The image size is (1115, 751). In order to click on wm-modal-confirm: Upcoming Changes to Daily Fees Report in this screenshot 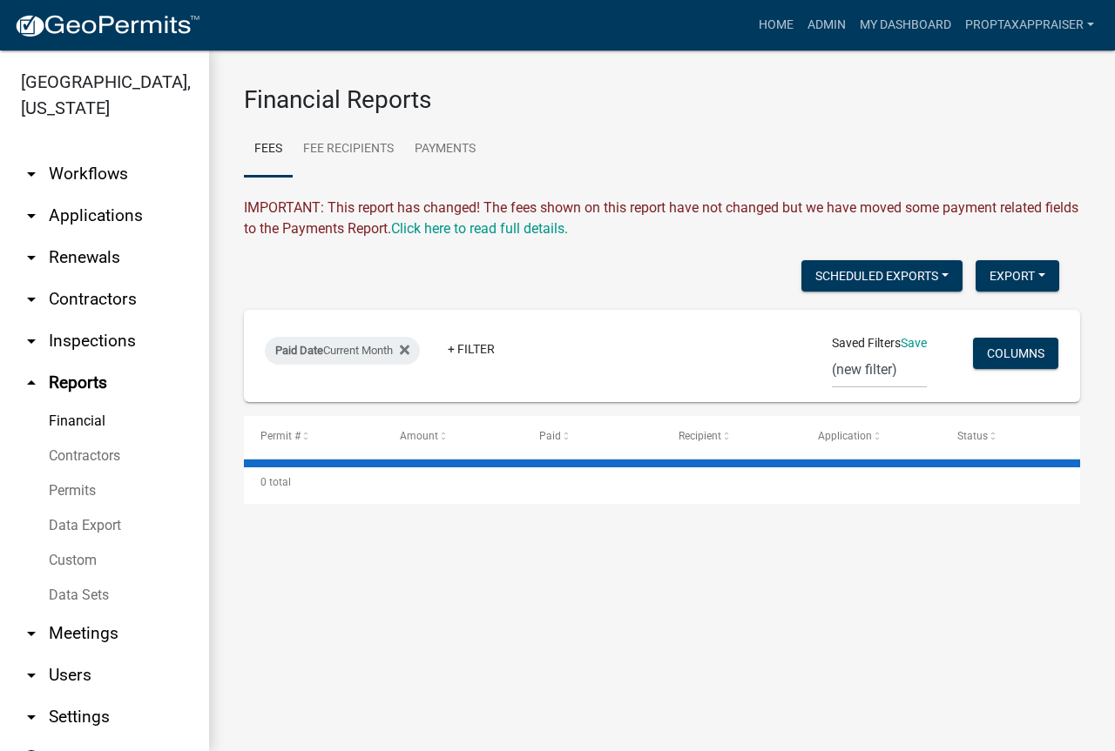, I will do `click(479, 228)`.